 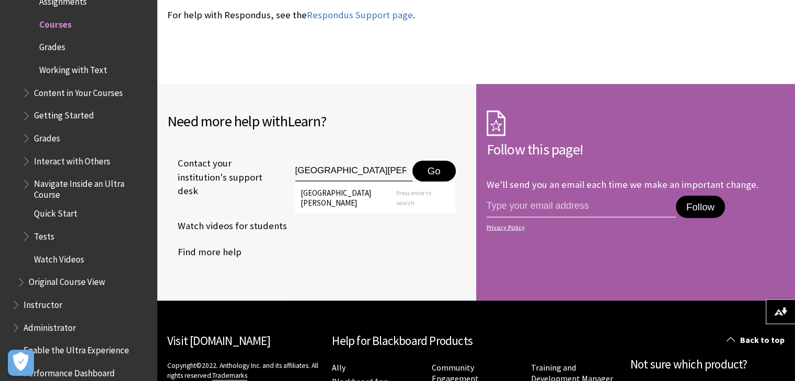 What do you see at coordinates (359, 15) in the screenshot?
I see `a: Respondus Support page` at bounding box center [359, 15].